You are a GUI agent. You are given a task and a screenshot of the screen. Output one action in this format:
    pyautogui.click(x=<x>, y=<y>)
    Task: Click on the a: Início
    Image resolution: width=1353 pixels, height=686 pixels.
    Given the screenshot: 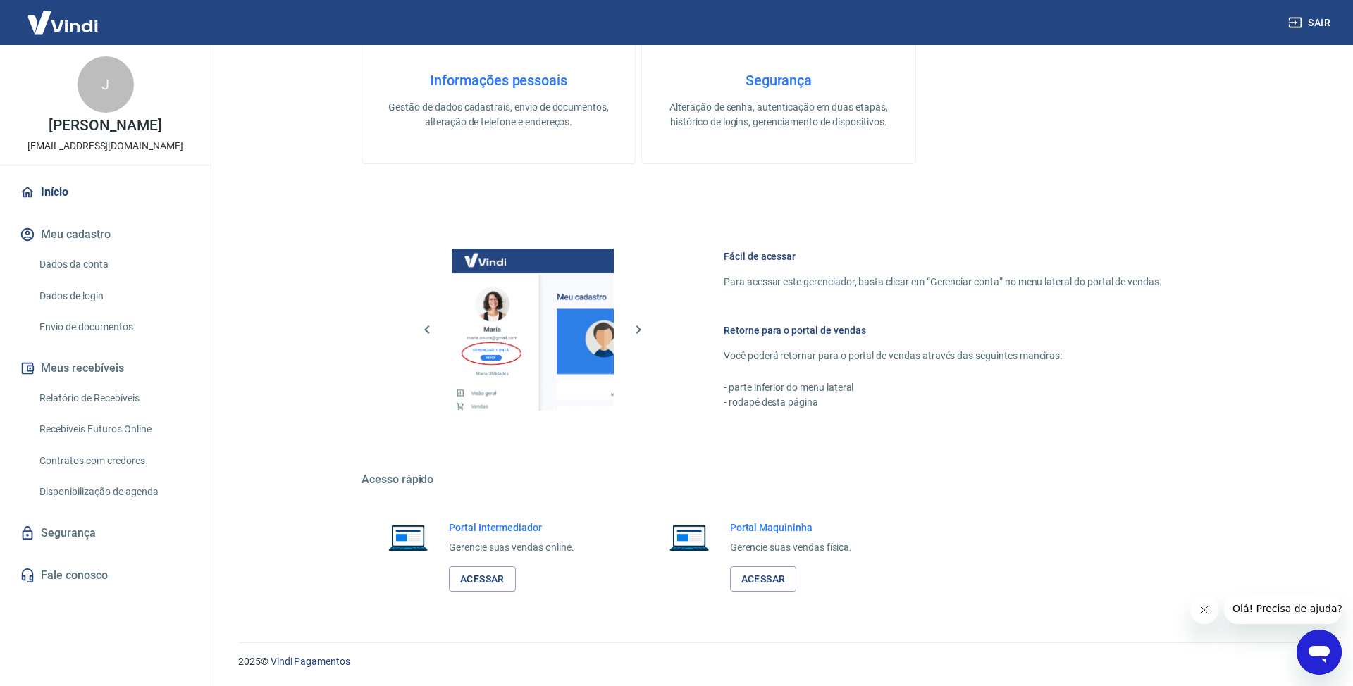 What is the action you would take?
    pyautogui.click(x=105, y=192)
    